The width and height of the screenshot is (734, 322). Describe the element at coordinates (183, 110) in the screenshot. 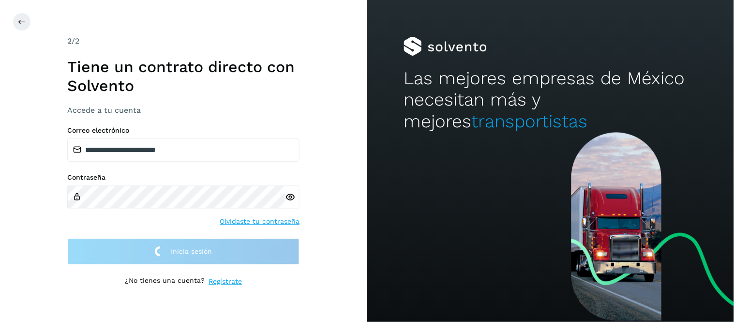

I see `h3: Accede a tu cuenta` at that location.